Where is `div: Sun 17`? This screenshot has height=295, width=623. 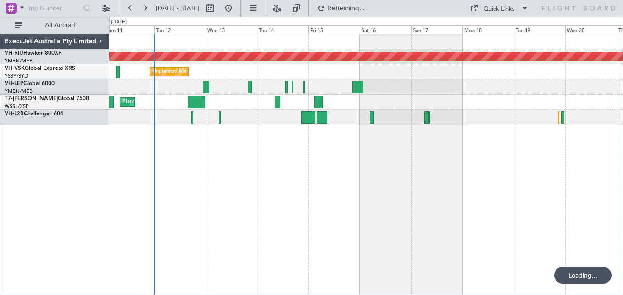
div: Sun 17 is located at coordinates (437, 29).